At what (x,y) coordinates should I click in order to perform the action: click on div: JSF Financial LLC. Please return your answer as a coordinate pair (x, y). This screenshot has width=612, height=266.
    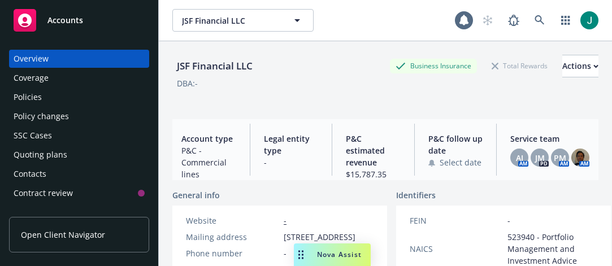
    Looking at the image, I should click on (215, 66).